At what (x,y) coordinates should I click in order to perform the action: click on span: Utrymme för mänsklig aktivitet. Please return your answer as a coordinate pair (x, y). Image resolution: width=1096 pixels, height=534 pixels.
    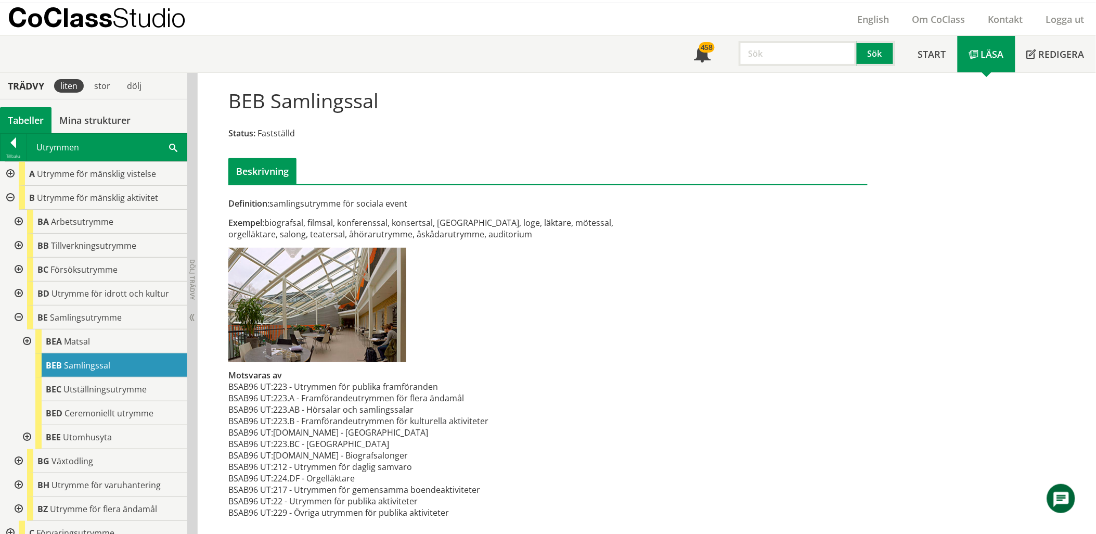
    Looking at the image, I should click on (97, 198).